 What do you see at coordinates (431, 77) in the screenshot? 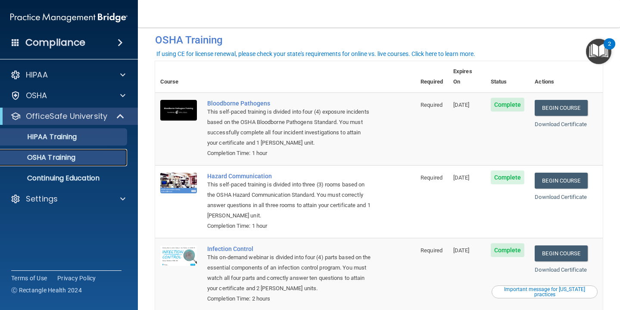
I see `th: Required` at bounding box center [431, 77].